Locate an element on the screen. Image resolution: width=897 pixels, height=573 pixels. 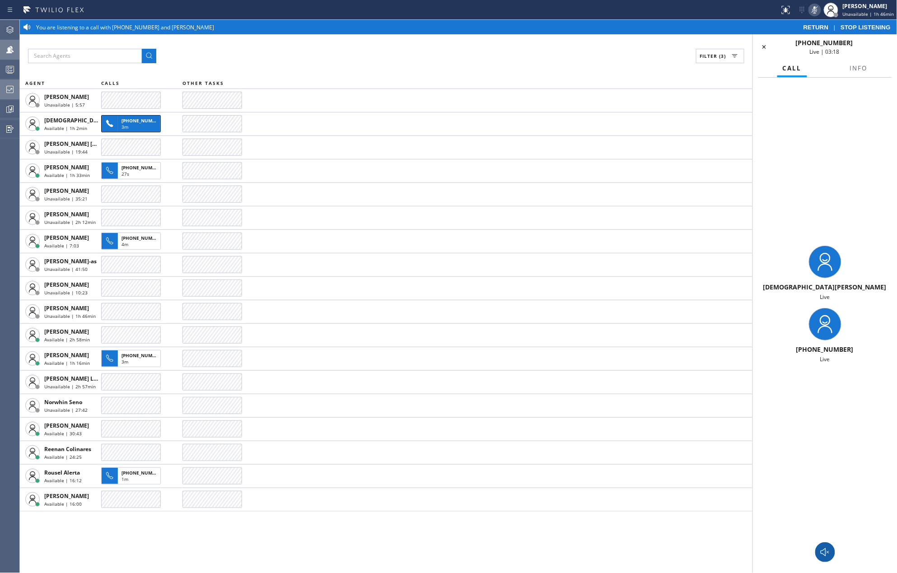
span: Available | 16:00 is located at coordinates (63, 504).